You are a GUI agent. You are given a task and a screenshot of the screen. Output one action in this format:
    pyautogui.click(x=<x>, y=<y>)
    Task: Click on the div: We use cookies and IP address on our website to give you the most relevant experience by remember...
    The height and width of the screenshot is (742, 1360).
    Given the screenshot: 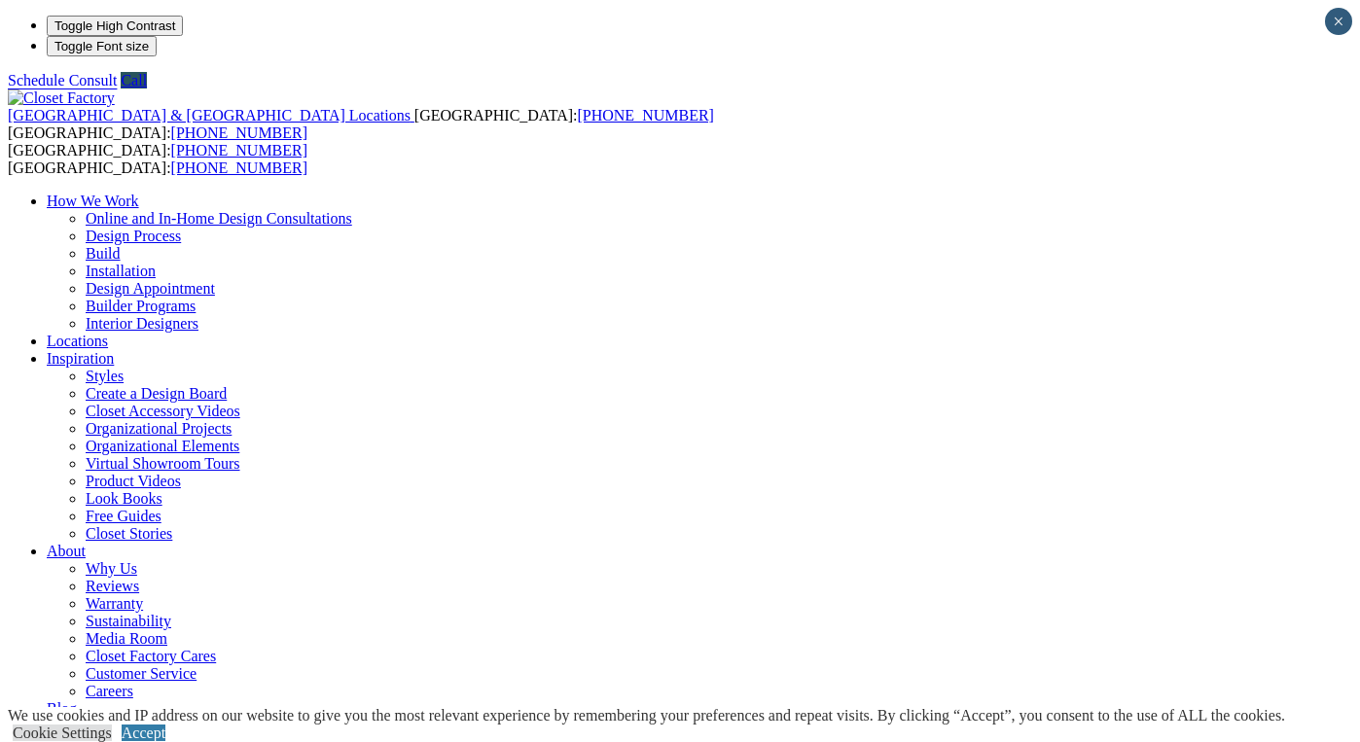 What is the action you would take?
    pyautogui.click(x=646, y=716)
    